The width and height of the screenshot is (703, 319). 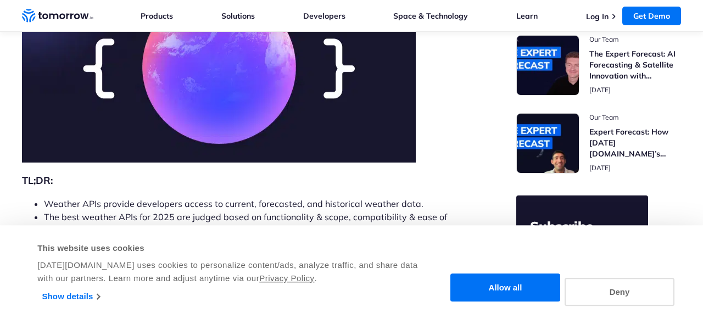 What do you see at coordinates (251, 204) in the screenshot?
I see `li: Weather APIs provide developers access to current, forecasted, and historical weather data.` at bounding box center [251, 204].